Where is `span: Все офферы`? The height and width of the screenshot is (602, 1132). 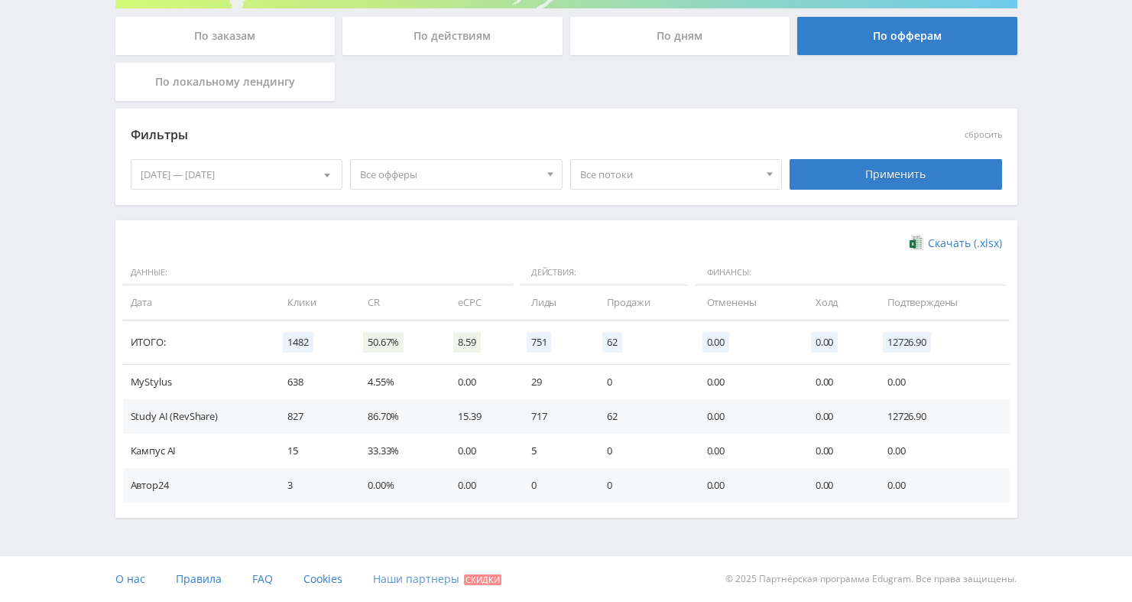
span: Все офферы is located at coordinates (450, 174).